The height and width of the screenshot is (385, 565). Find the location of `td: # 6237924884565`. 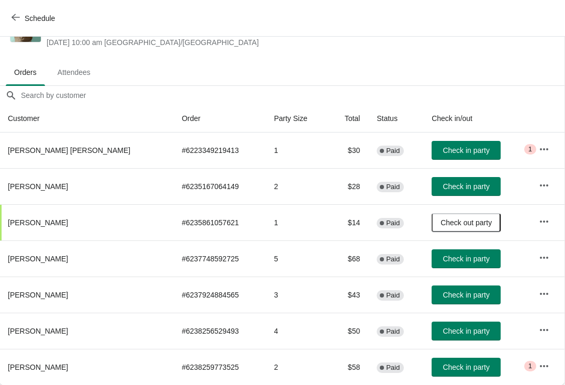

td: # 6237924884565 is located at coordinates (219, 294).